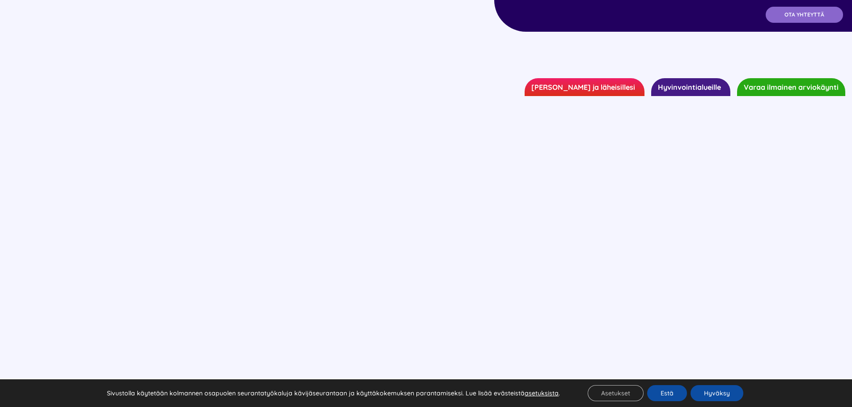 Image resolution: width=852 pixels, height=407 pixels. I want to click on p: Sivustolla käytetään kolmannen osapuolen seurantatyökaluja kävijäseurantaan ja käyttäkokemuksen p..., so click(333, 394).